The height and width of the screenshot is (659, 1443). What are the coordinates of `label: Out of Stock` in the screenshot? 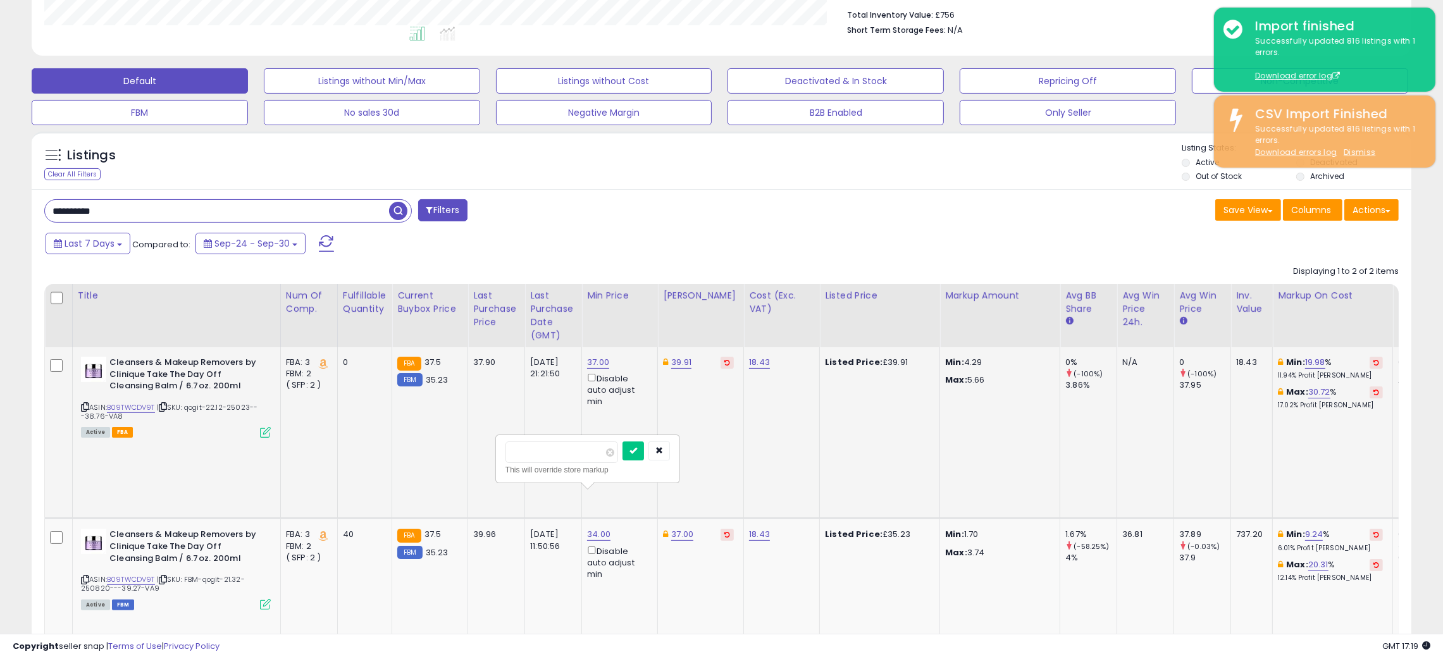 It's located at (1218, 176).